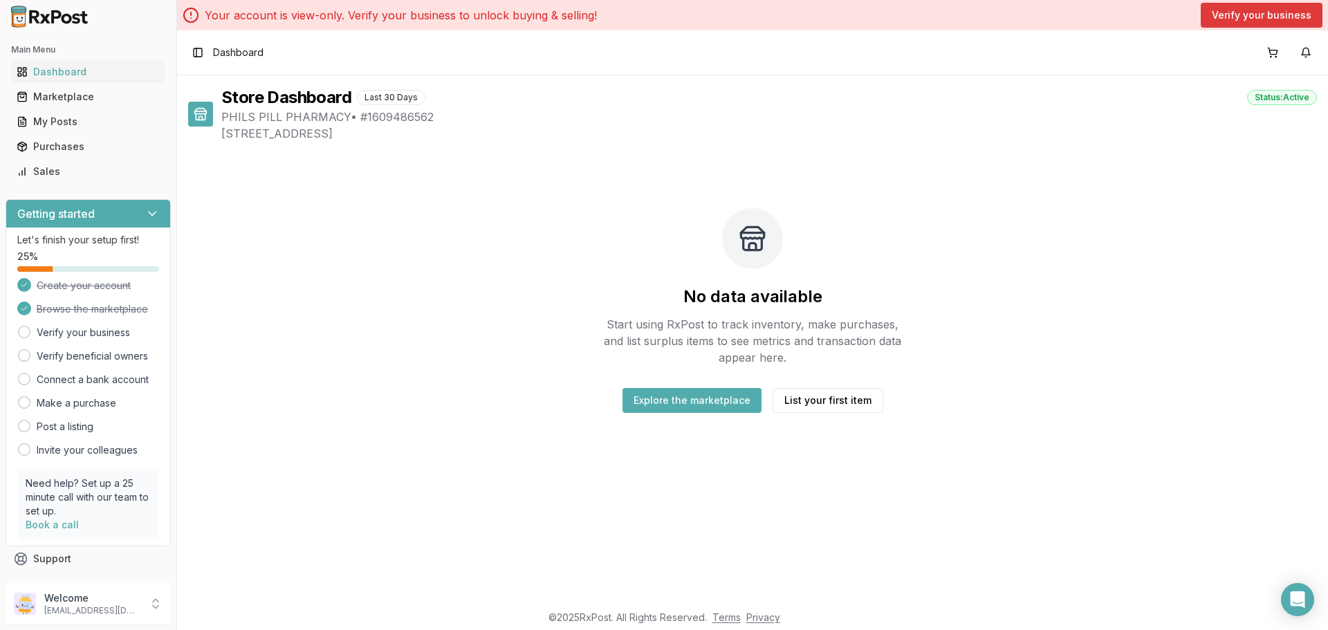 The width and height of the screenshot is (1328, 630). I want to click on a: My Posts, so click(88, 122).